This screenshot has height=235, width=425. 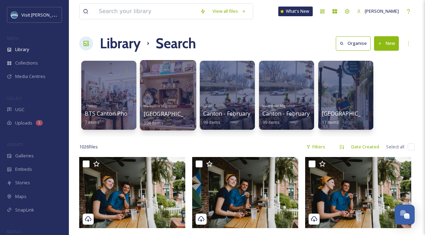 I want to click on div: What's New, so click(x=296, y=11).